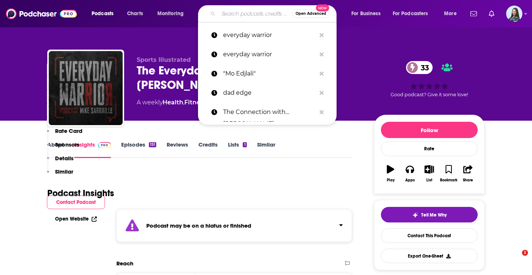 Image resolution: width=532 pixels, height=275 pixels. I want to click on a: 33, so click(419, 67).